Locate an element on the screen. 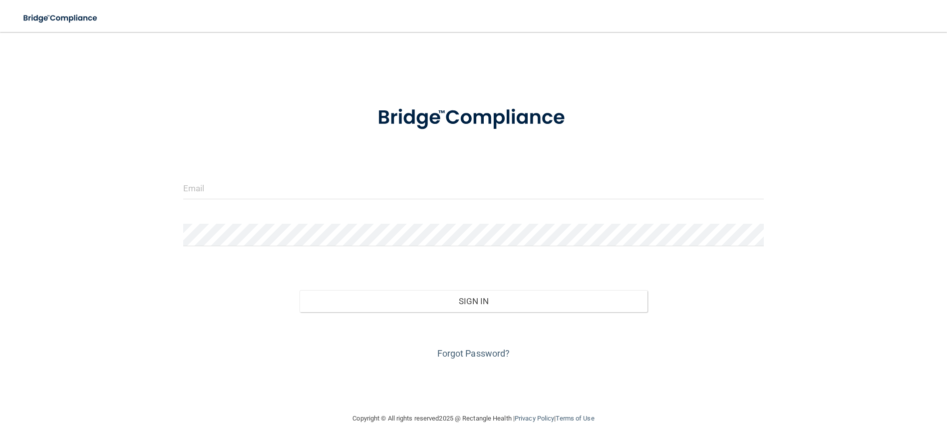 This screenshot has width=947, height=445. div: Copyright © All rights reserved 2025 @ Rectangle Health | | is located at coordinates (474, 418).